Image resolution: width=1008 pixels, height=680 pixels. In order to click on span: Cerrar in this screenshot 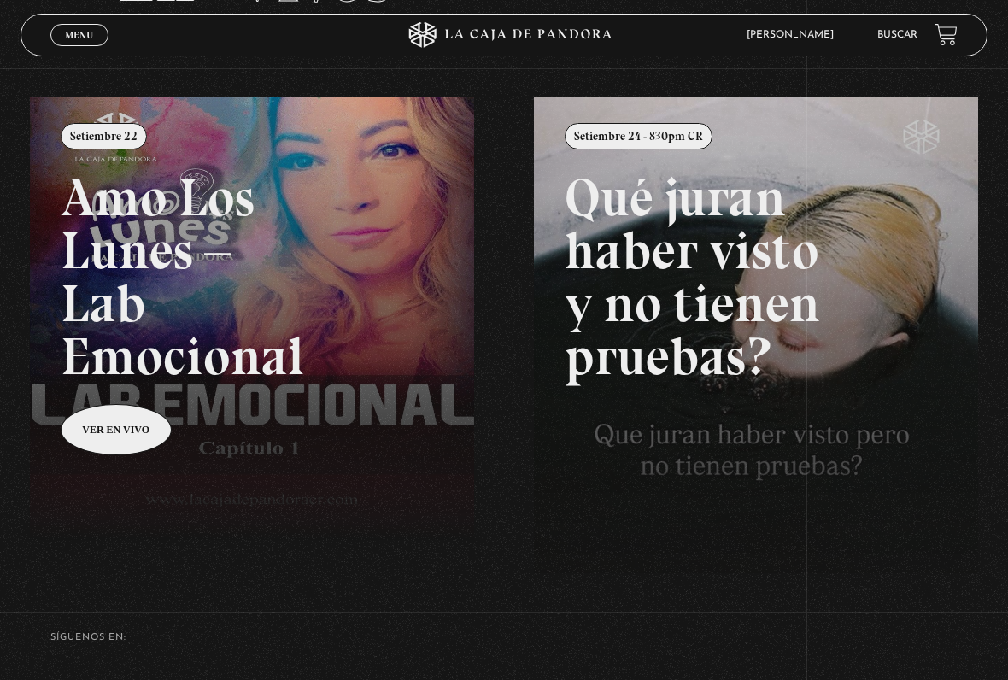, I will do `click(79, 50)`.